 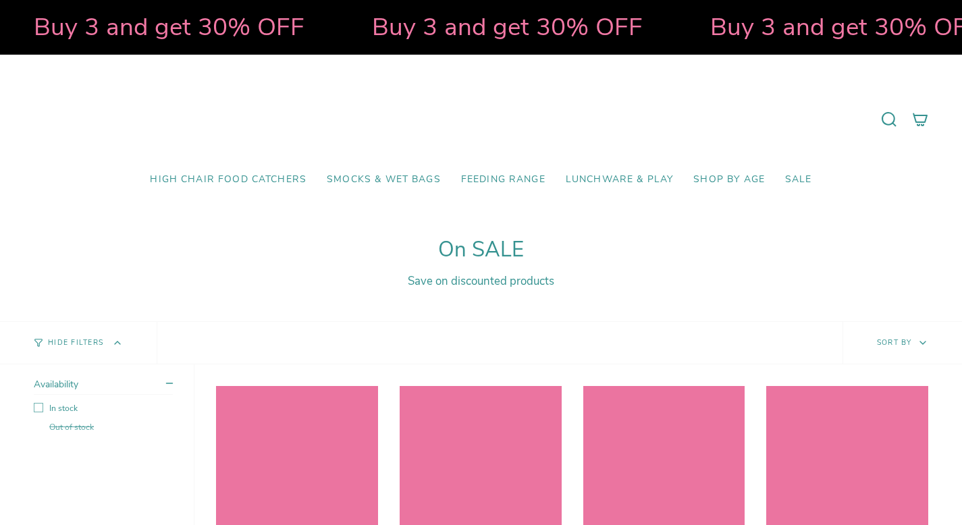 What do you see at coordinates (619, 180) in the screenshot?
I see `span: Lunchware & Play` at bounding box center [619, 180].